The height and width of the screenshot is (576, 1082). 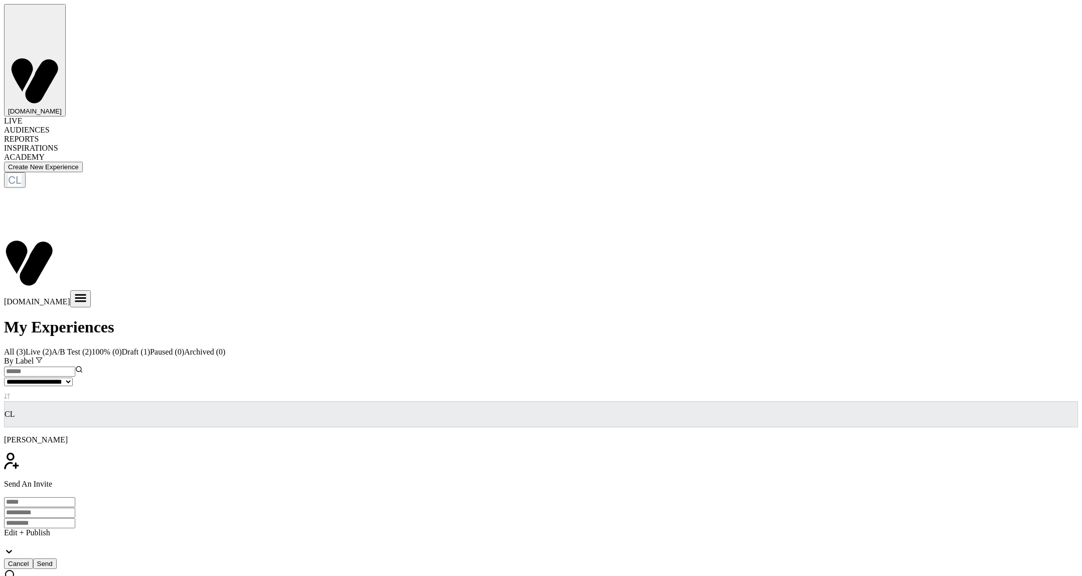 I want to click on button: CL, so click(x=15, y=180).